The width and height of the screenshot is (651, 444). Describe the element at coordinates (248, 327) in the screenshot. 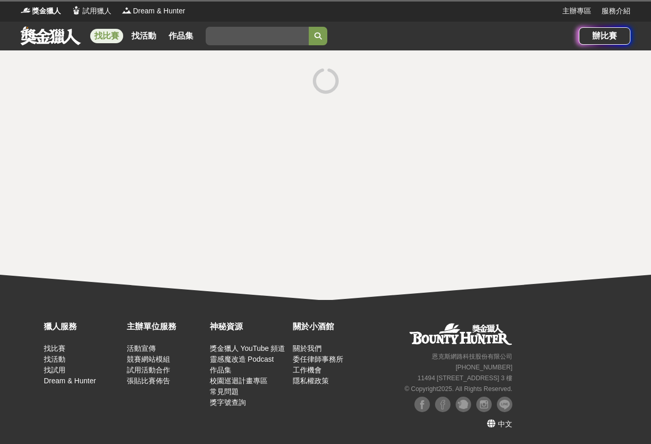

I see `div: 神秘資源` at that location.